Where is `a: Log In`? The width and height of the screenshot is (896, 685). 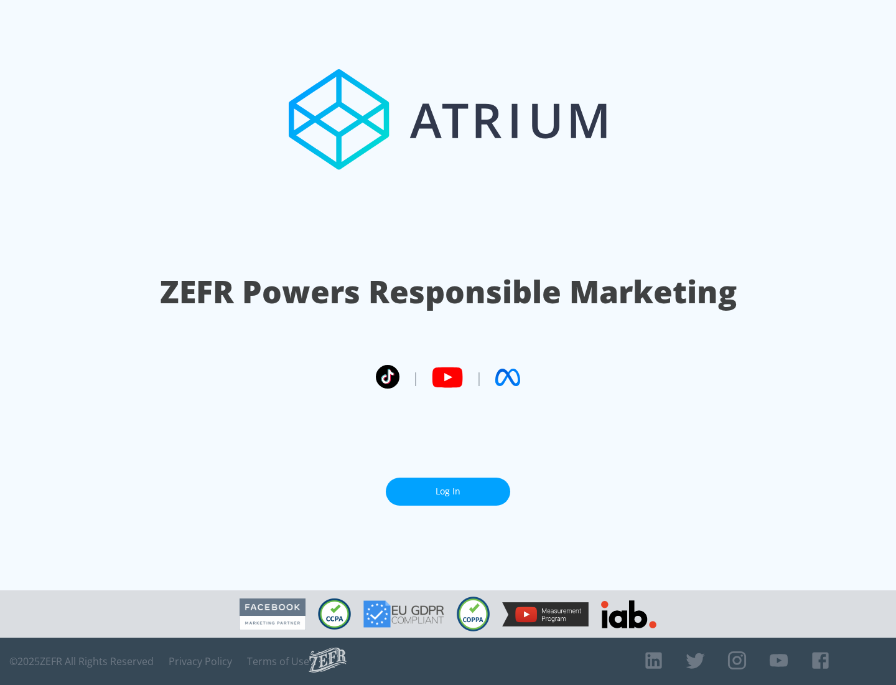
a: Log In is located at coordinates (448, 491).